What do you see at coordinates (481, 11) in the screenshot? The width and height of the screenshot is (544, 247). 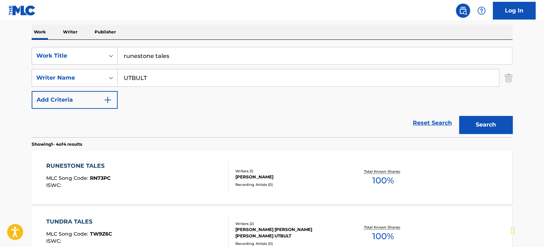 I see `div: Help` at bounding box center [481, 11].